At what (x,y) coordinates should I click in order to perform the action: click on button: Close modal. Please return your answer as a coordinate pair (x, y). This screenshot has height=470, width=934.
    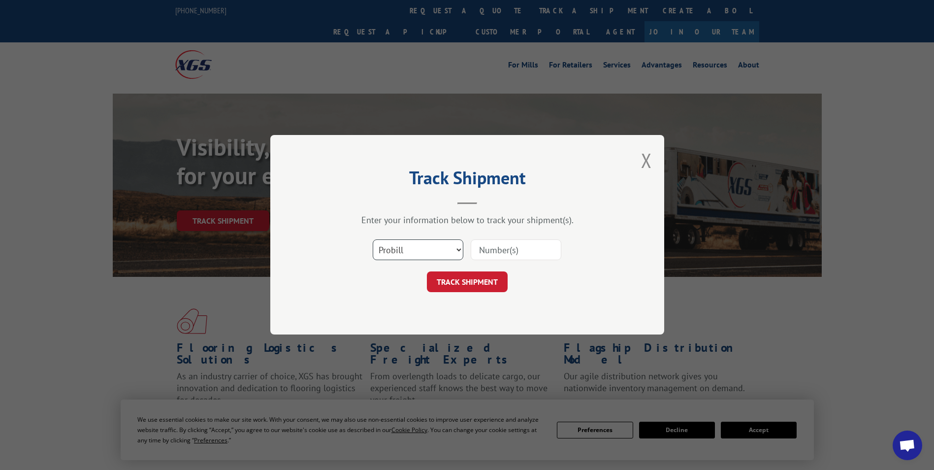
    Looking at the image, I should click on (646, 160).